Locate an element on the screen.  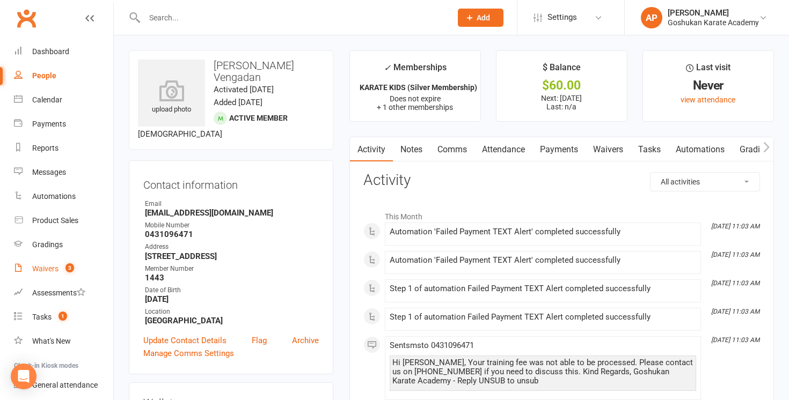
a: Update Contact Details is located at coordinates (185, 341).